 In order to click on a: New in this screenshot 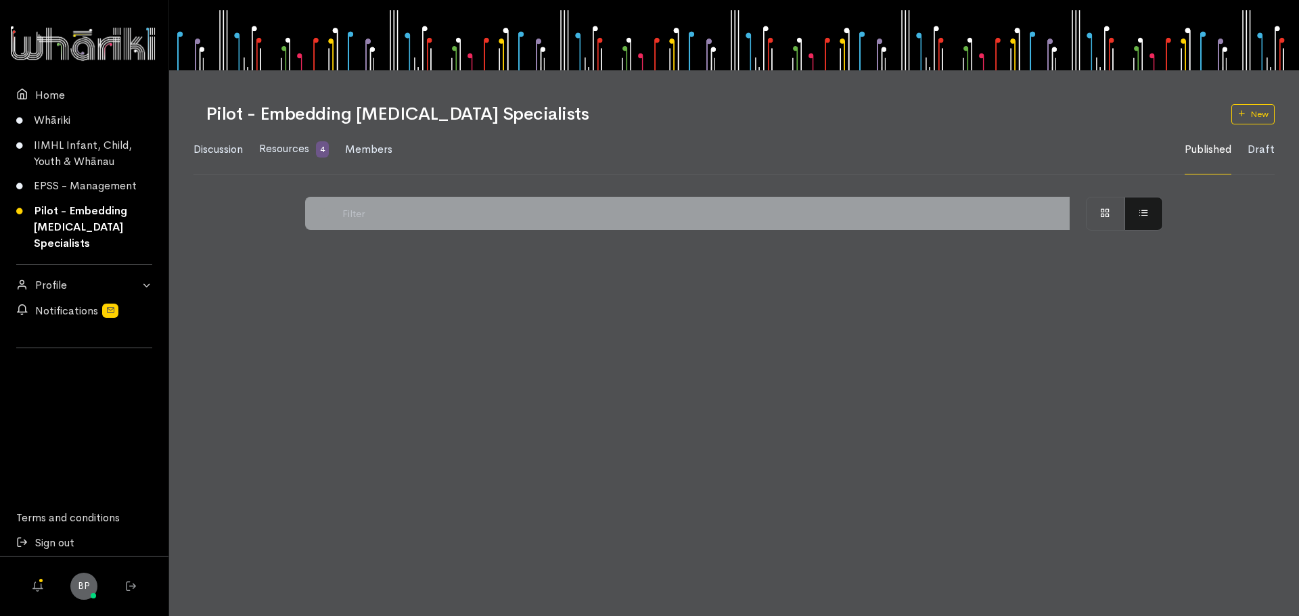, I will do `click(1253, 114)`.